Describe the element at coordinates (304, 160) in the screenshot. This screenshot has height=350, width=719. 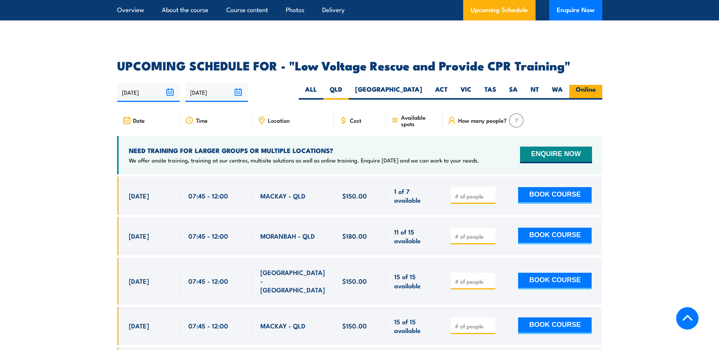
I see `p: We offer onsite training, training at our centres, multisite solutions as well as online training...` at that location.